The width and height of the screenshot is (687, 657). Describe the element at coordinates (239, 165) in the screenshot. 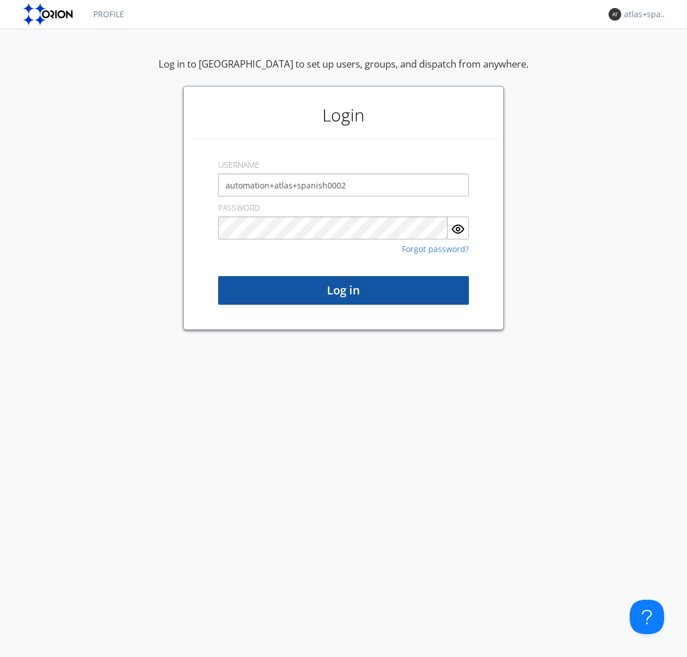

I see `label: USERNAME` at that location.